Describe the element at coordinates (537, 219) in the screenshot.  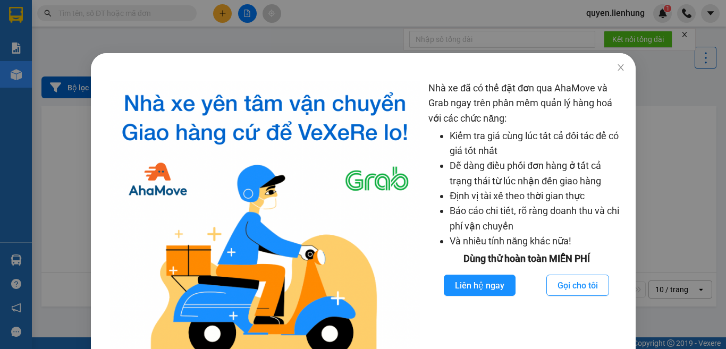
I see `li: Báo cáo chi tiết, rõ ràng doanh thu và chi phí vận chuyển` at that location.